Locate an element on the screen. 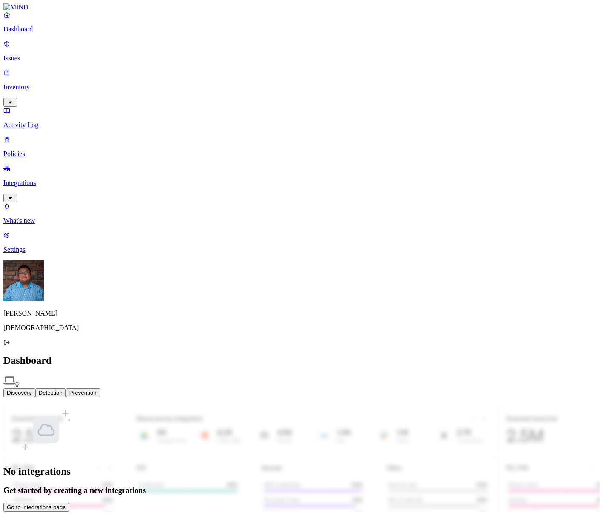 The width and height of the screenshot is (603, 521). p: Dashboard is located at coordinates (302, 29).